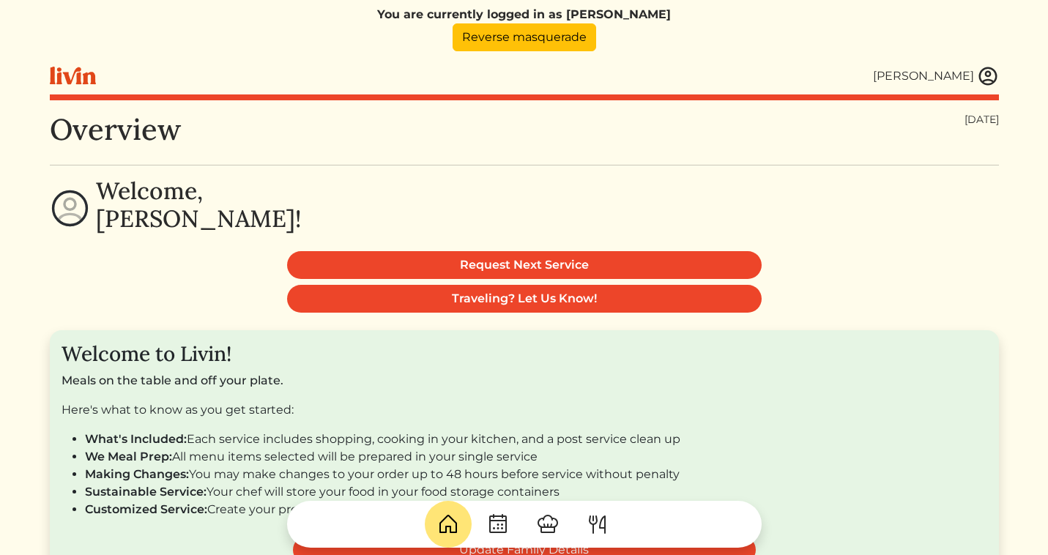 This screenshot has height=555, width=1048. What do you see at coordinates (598, 524) in the screenshot?
I see `img: ForkKnife-55491504ffdb50bab0c1e09e7649658475375261d09fd45db06cec23bce548bf.svg` at bounding box center [598, 524].